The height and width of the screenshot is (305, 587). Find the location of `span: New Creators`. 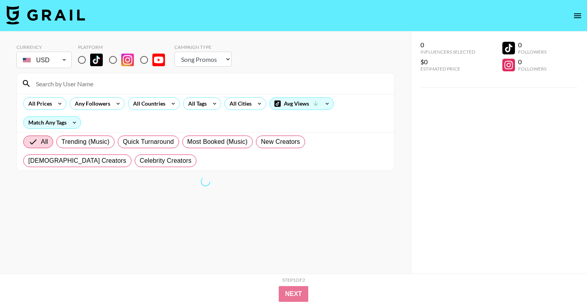

span: New Creators is located at coordinates (281, 142).